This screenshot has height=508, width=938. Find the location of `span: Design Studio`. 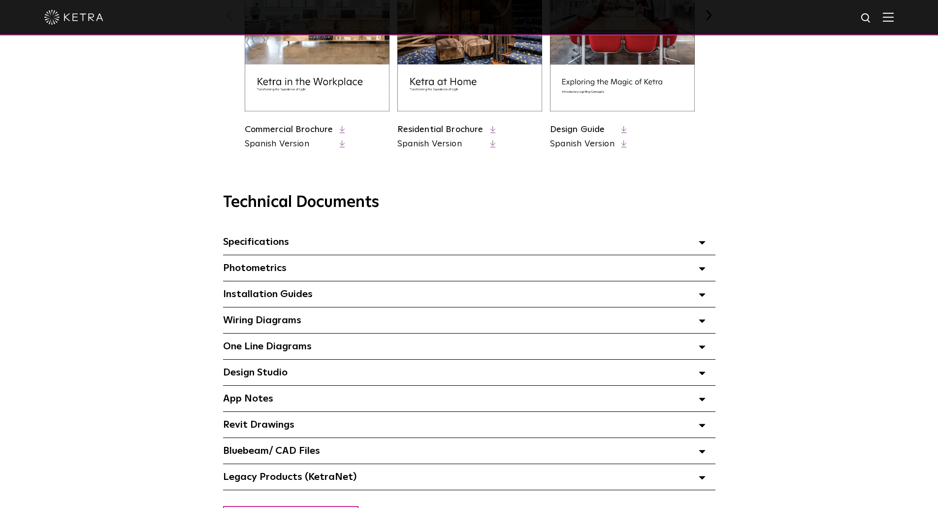

span: Design Studio is located at coordinates (255, 372).